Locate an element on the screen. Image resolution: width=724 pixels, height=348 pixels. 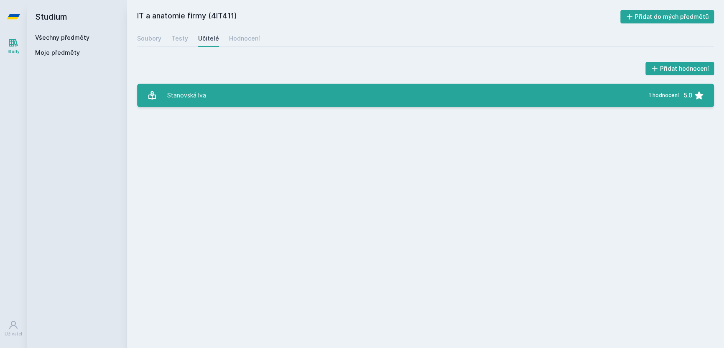
div: Study is located at coordinates (13, 51).